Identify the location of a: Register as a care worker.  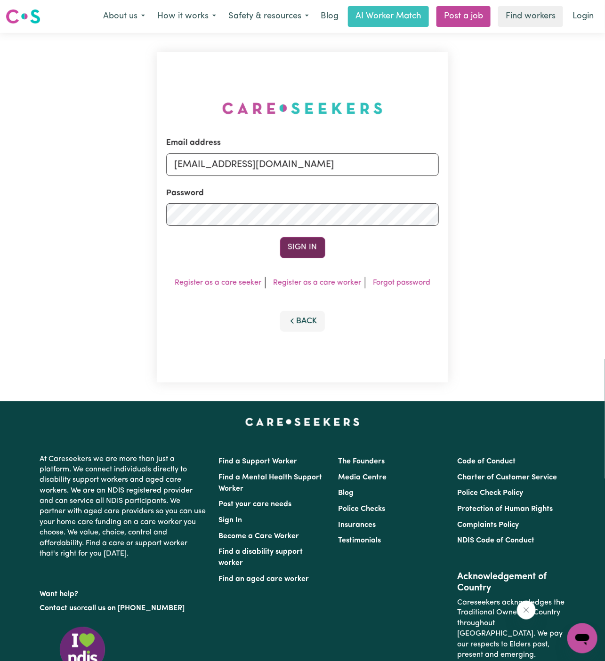
(317, 283).